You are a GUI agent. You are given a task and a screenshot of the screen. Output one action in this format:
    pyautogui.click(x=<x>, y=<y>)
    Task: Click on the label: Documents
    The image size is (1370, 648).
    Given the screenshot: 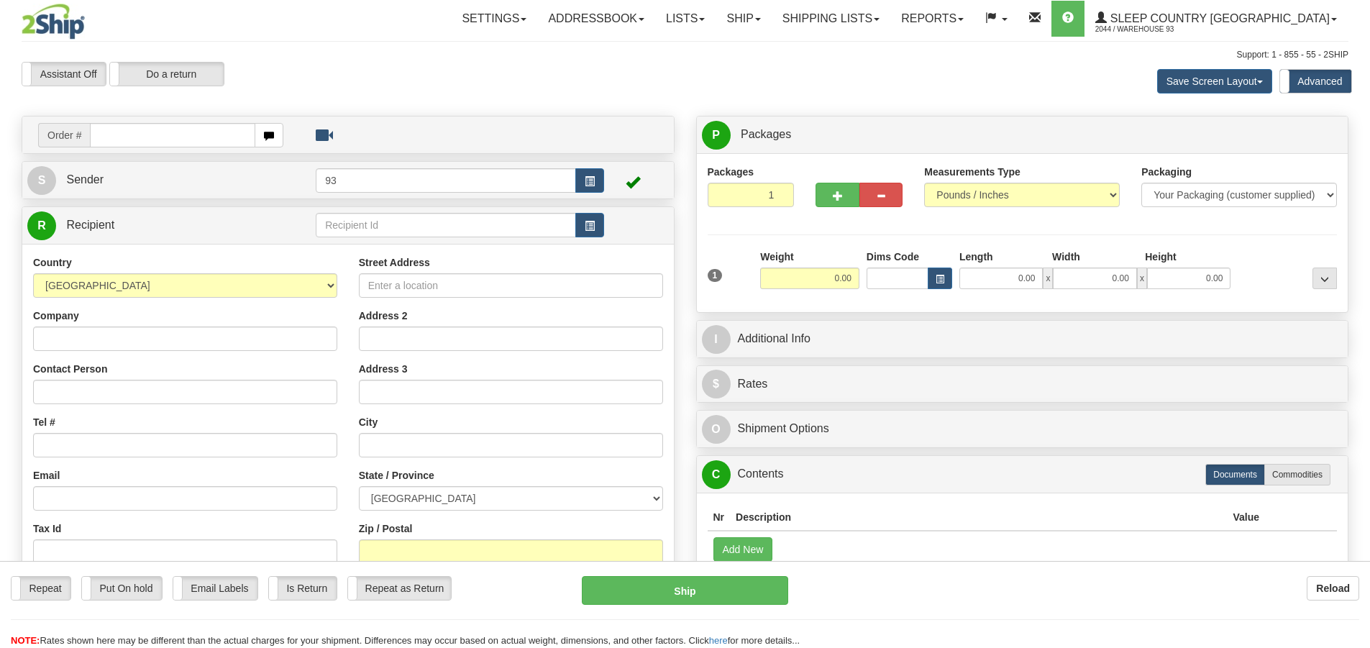 What is the action you would take?
    pyautogui.click(x=1234, y=475)
    